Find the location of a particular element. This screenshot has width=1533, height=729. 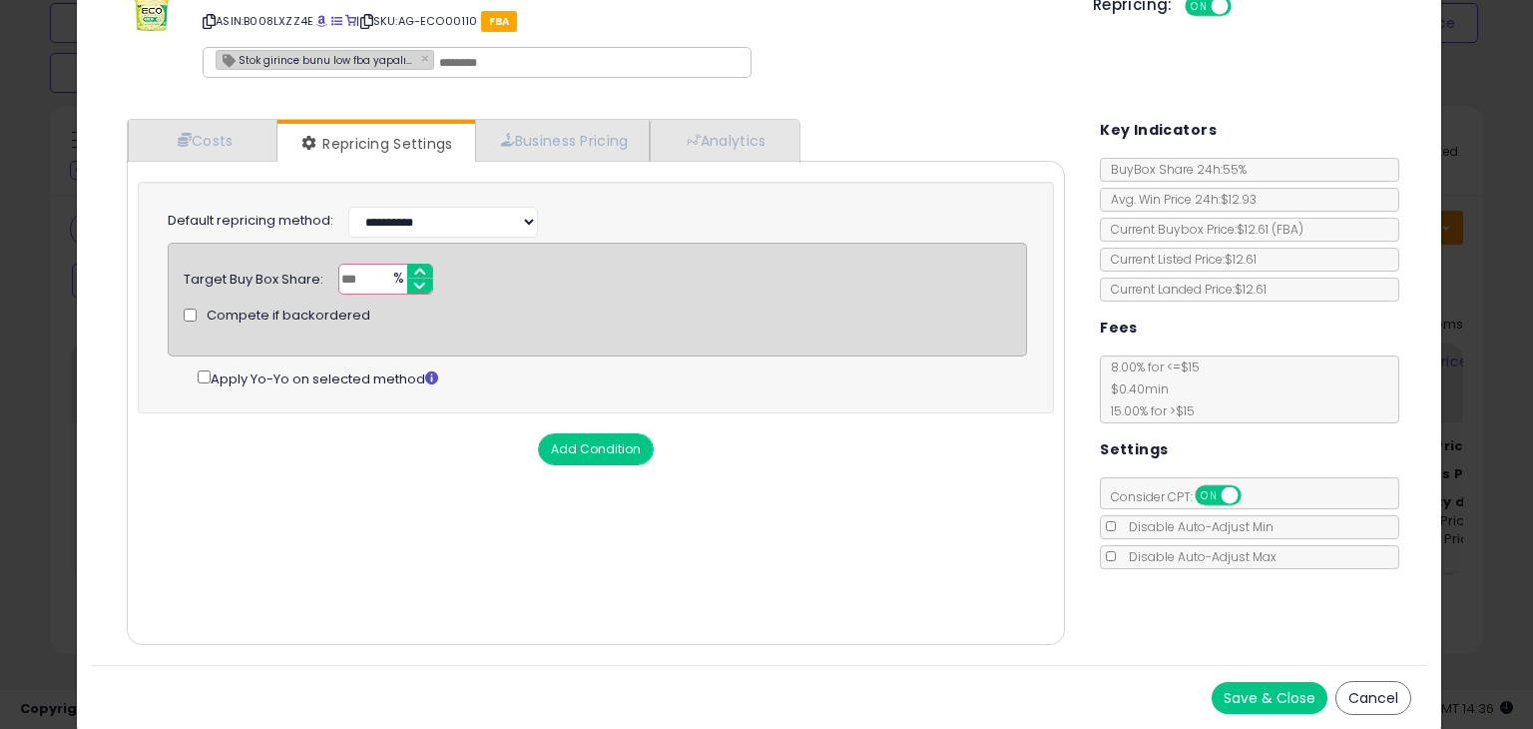

a: All offer listings is located at coordinates (336, 21).